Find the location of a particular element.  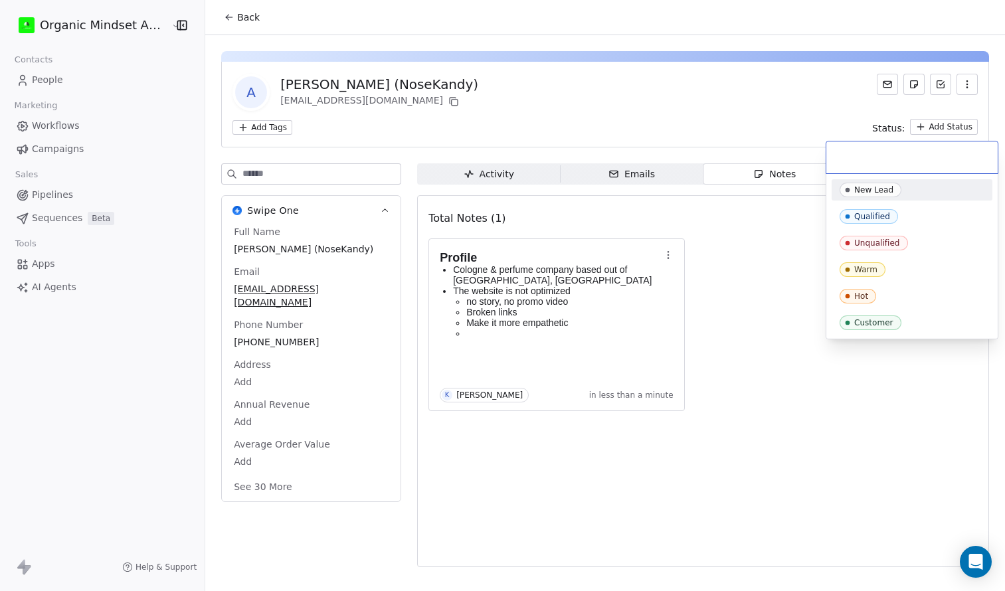

div: Qualified is located at coordinates (872, 216).